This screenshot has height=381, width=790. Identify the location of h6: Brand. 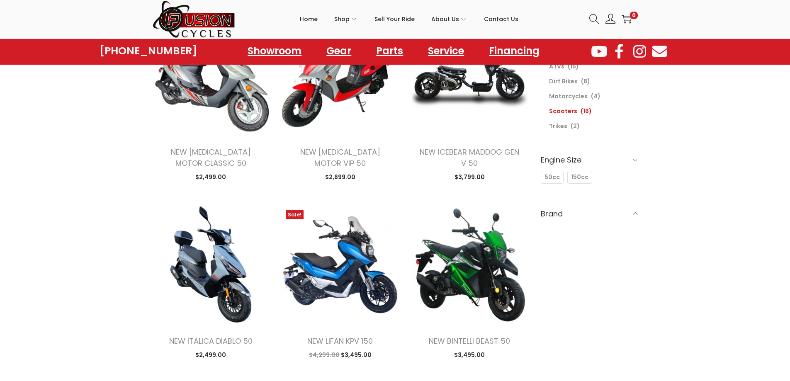
(589, 214).